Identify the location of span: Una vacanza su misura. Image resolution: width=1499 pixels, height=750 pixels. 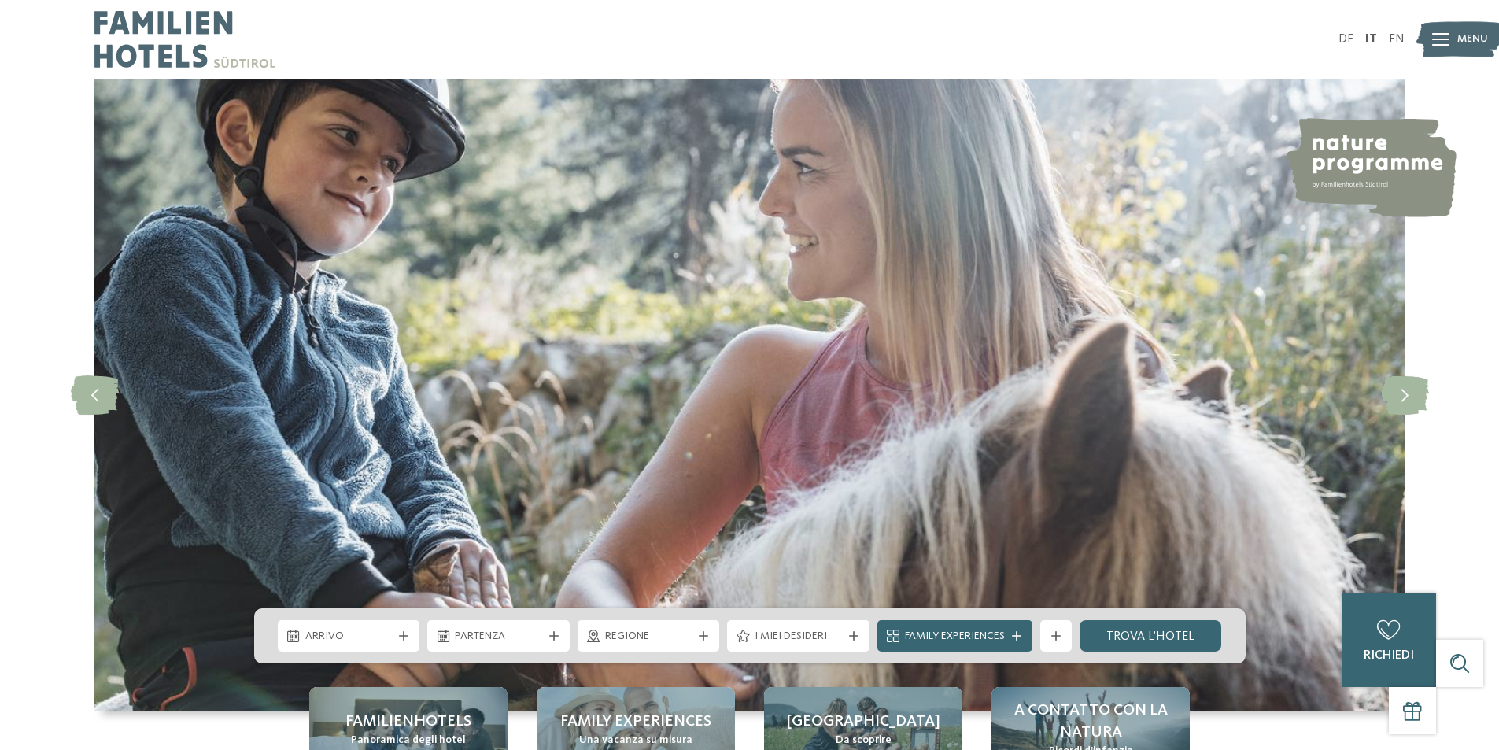
(636, 740).